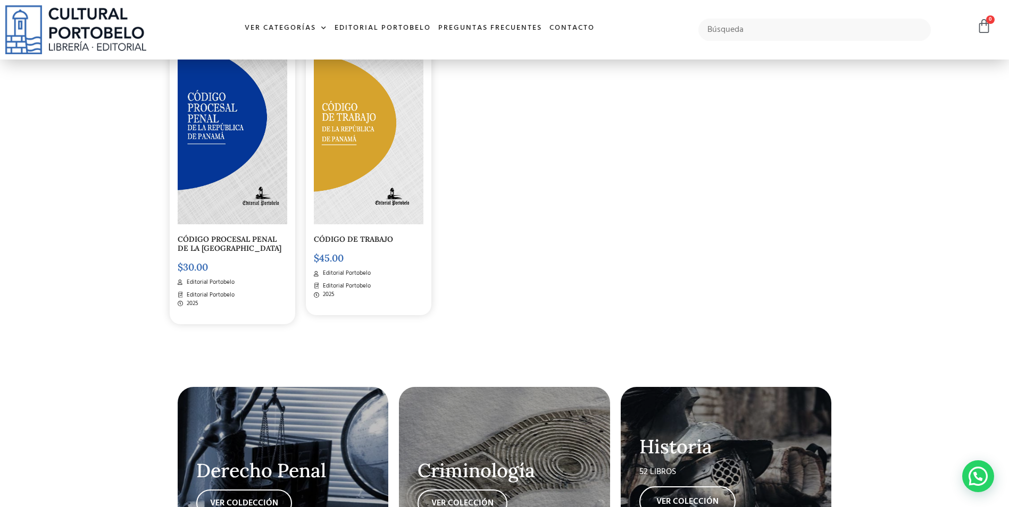 The height and width of the screenshot is (507, 1009). Describe the element at coordinates (490, 28) in the screenshot. I see `a: Preguntas frecuentes` at that location.